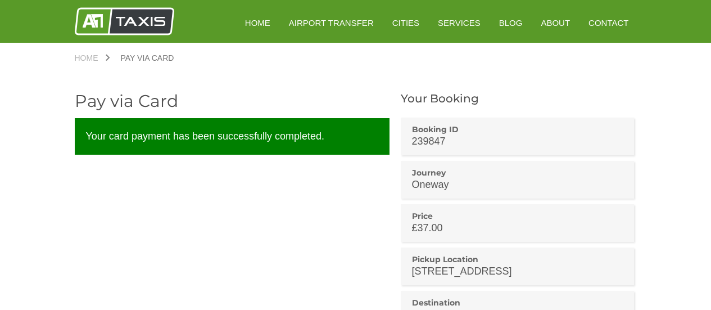 The height and width of the screenshot is (310, 711). I want to click on span: 37.00, so click(430, 228).